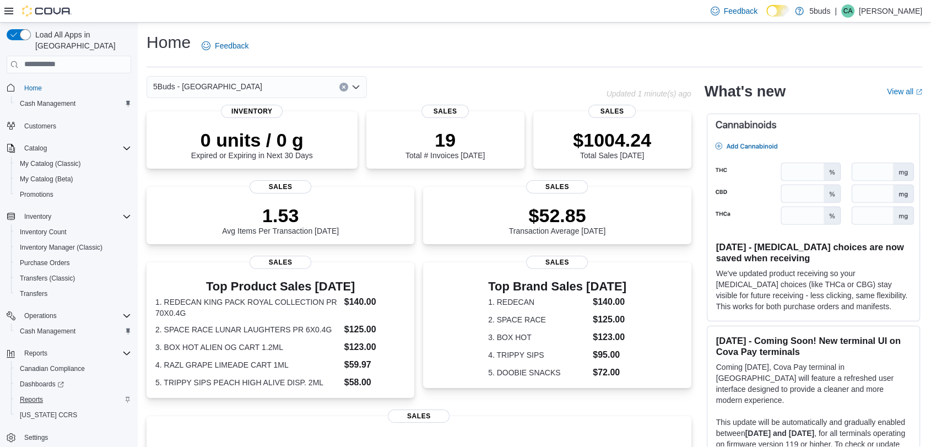  I want to click on div: Expired or Expiring in Next 30 Days, so click(252, 144).